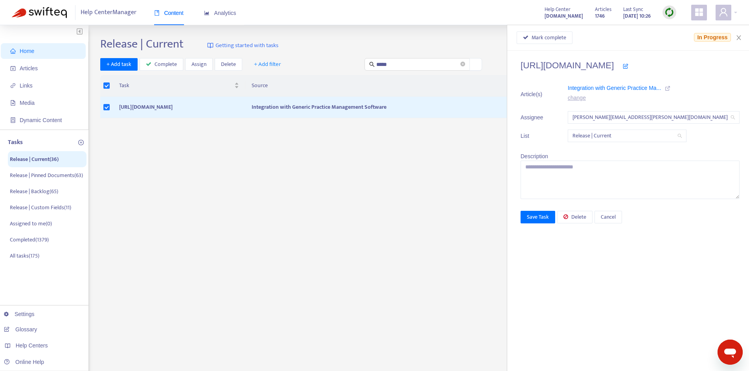 This screenshot has width=749, height=371. I want to click on p: Release | Backlog ( 65 ), so click(34, 191).